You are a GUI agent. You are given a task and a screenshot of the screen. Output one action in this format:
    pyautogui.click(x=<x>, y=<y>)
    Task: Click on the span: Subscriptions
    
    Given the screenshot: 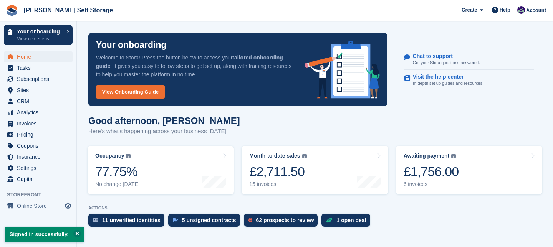 What is the action you would take?
    pyautogui.click(x=40, y=79)
    